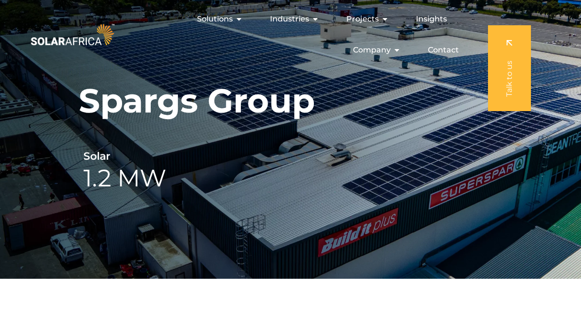 This screenshot has height=328, width=581. I want to click on div: Menu Toggle, so click(292, 34).